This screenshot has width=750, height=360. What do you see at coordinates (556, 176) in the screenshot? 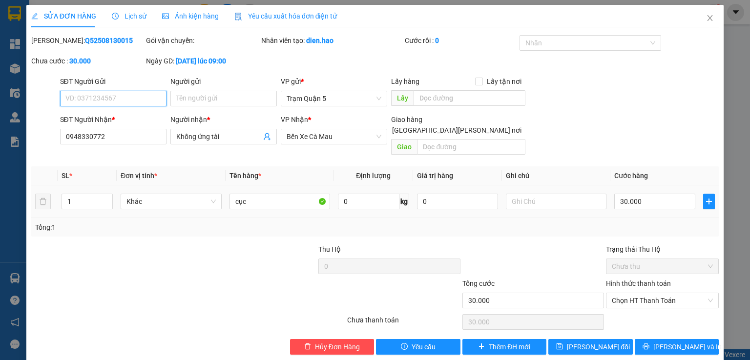
I see `th: Ghi chú` at bounding box center [556, 176].